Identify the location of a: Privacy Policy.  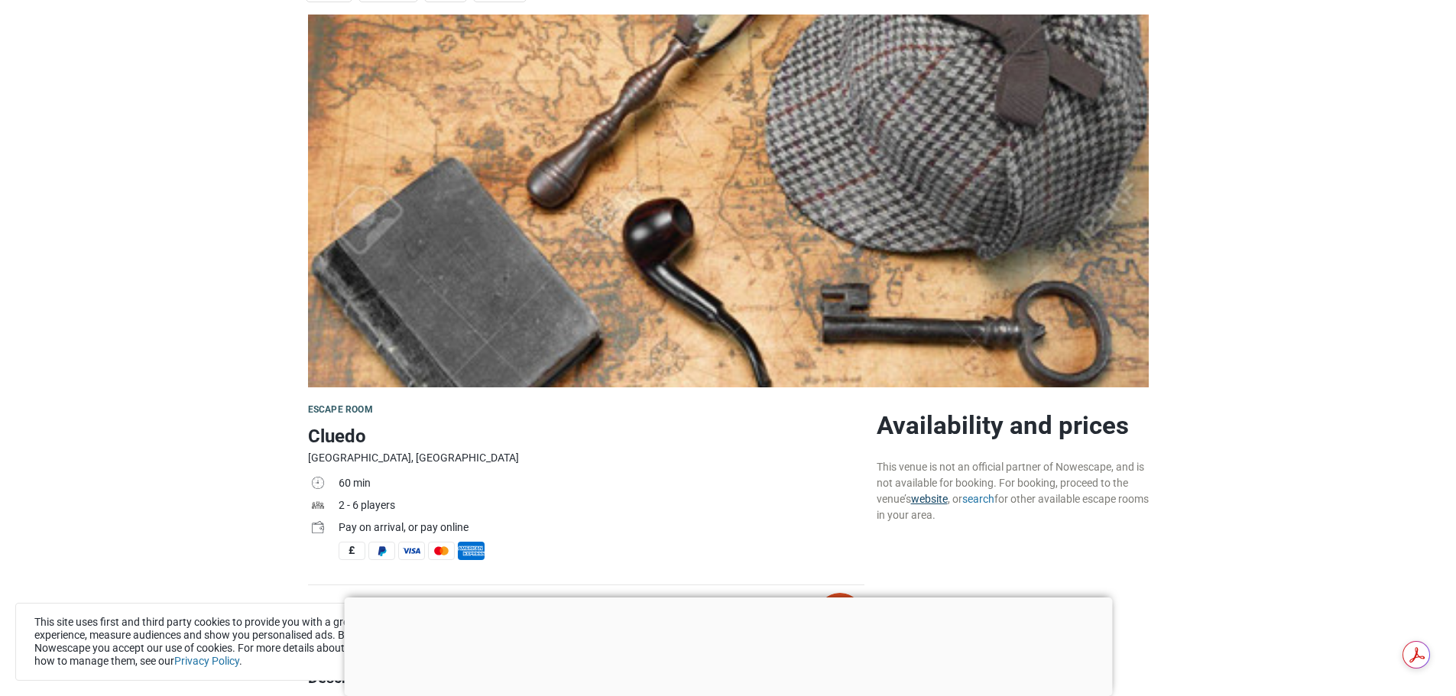
(206, 661).